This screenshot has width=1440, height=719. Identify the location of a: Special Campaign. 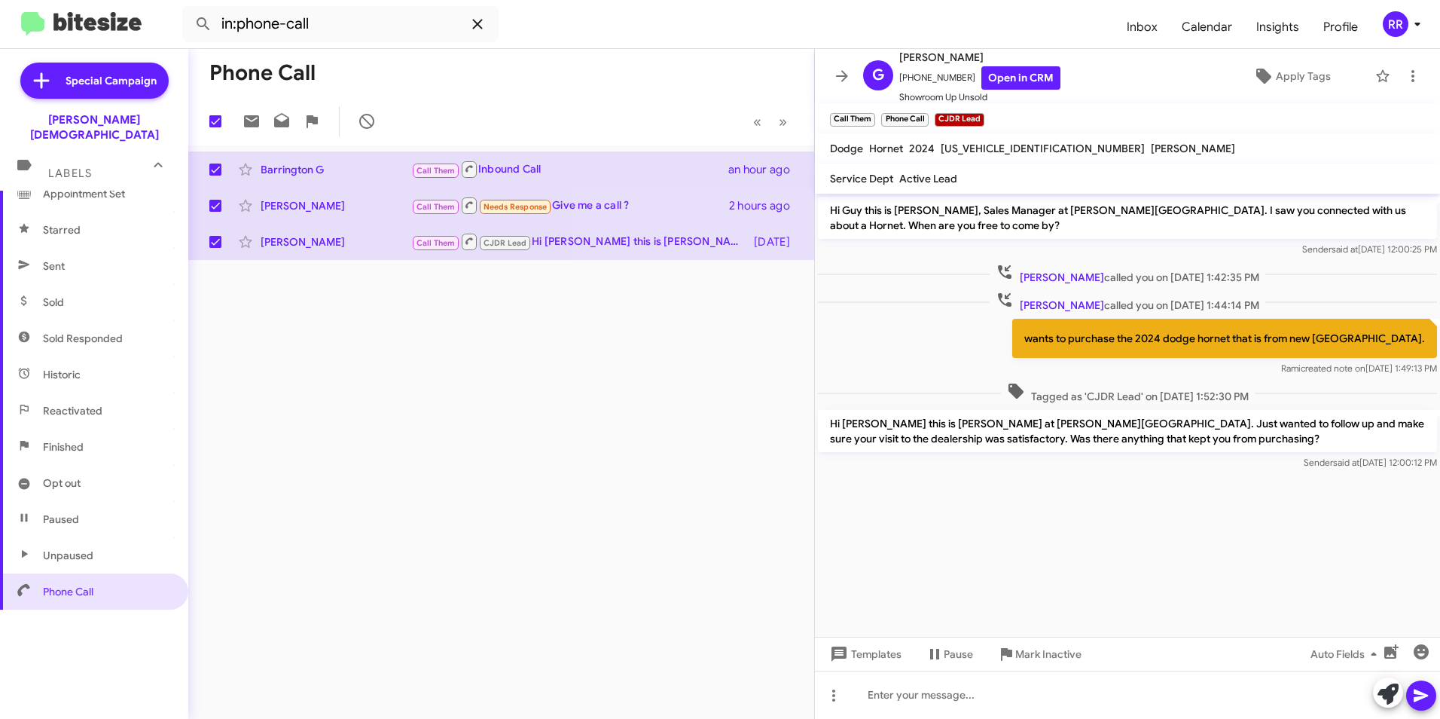
(94, 81).